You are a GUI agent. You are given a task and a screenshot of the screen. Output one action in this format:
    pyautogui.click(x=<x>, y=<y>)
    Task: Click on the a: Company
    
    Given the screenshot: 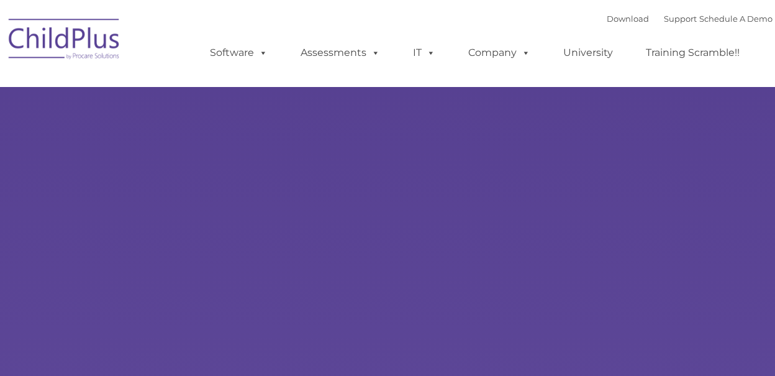 What is the action you would take?
    pyautogui.click(x=499, y=53)
    